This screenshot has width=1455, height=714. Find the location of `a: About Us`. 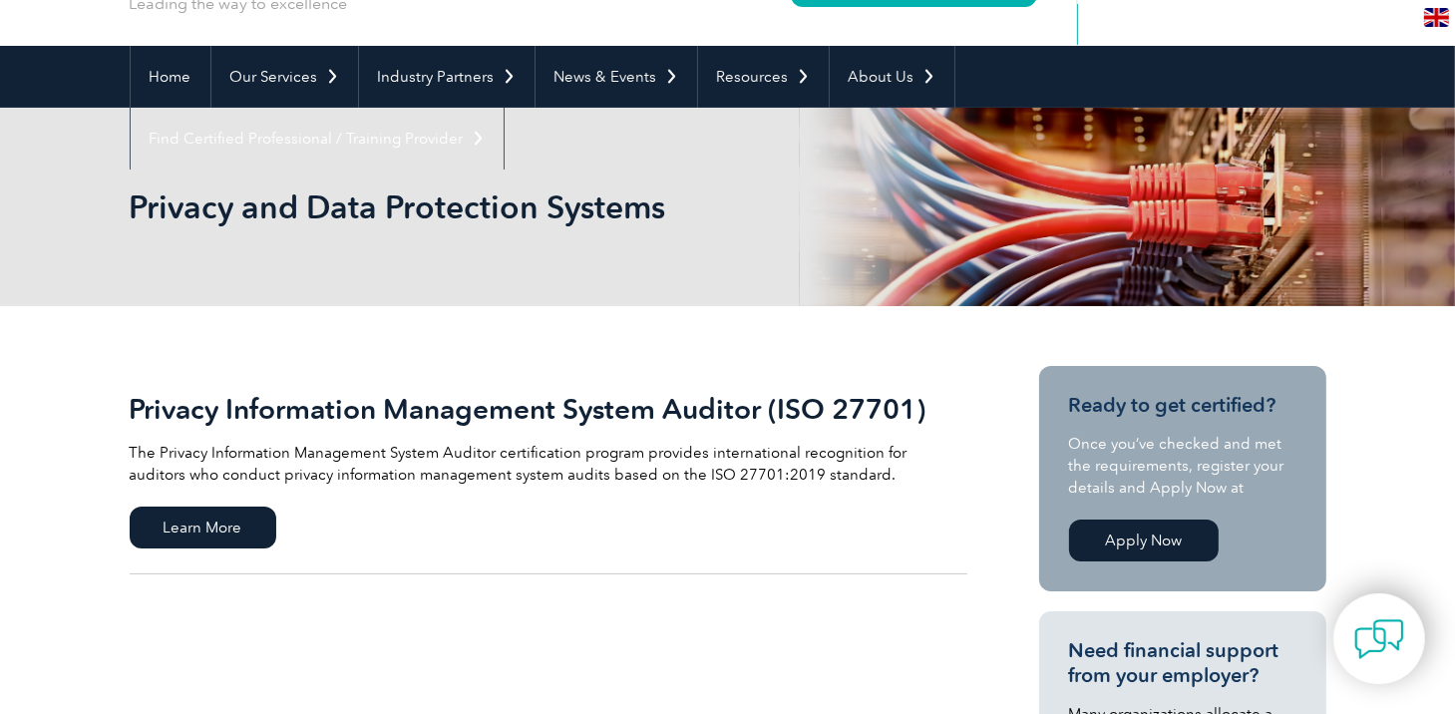

a: About Us is located at coordinates (892, 77).